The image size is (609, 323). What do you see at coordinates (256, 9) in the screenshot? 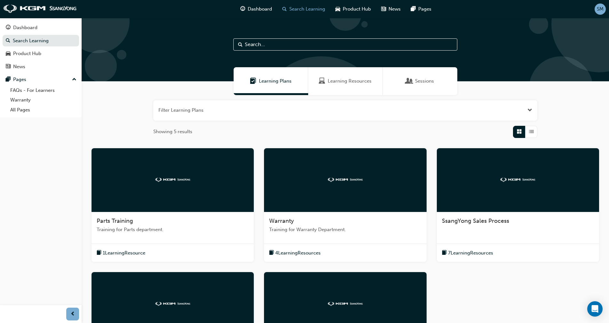
I see `a: guage-iconDashboard` at bounding box center [256, 9].